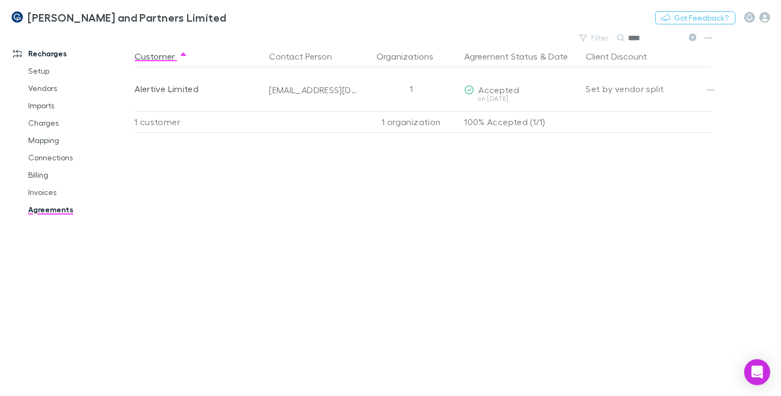 The width and height of the screenshot is (781, 396). Describe the element at coordinates (79, 88) in the screenshot. I see `a: Vendors` at that location.